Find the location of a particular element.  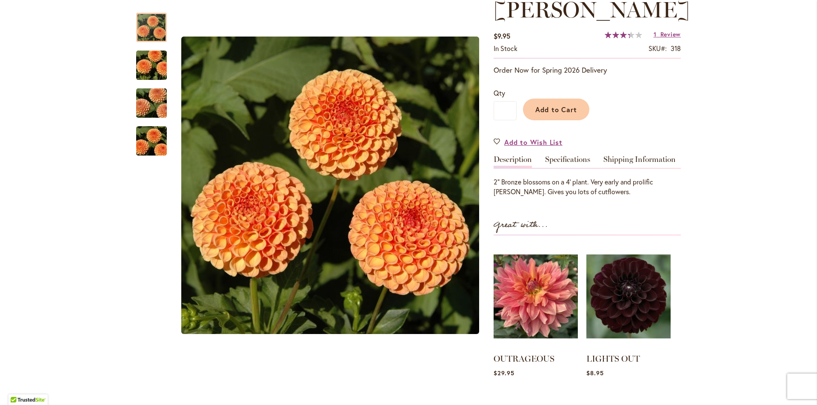

div: Product Images is located at coordinates (350, 185).